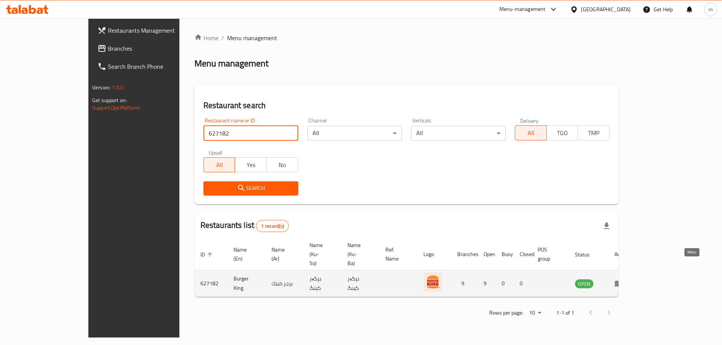  What do you see at coordinates (272, 226) in the screenshot?
I see `span: 1 record(s)` at bounding box center [272, 226].